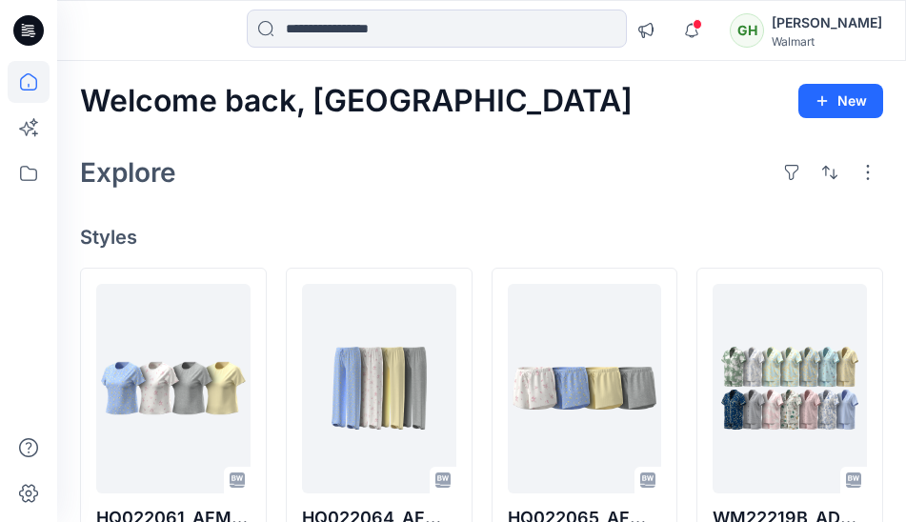 This screenshot has height=522, width=906. I want to click on a: HQ022064_AFM_PP_Pointelle Pant, so click(379, 389).